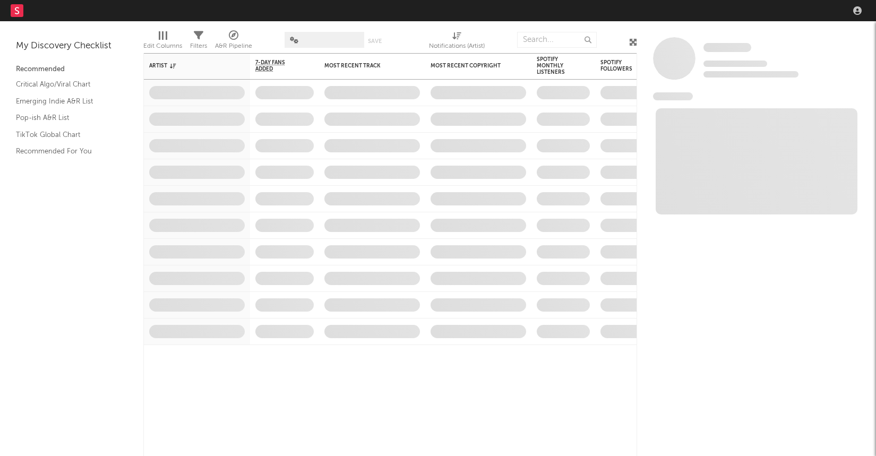  Describe the element at coordinates (66, 135) in the screenshot. I see `a: TikTok Global Chart` at that location.